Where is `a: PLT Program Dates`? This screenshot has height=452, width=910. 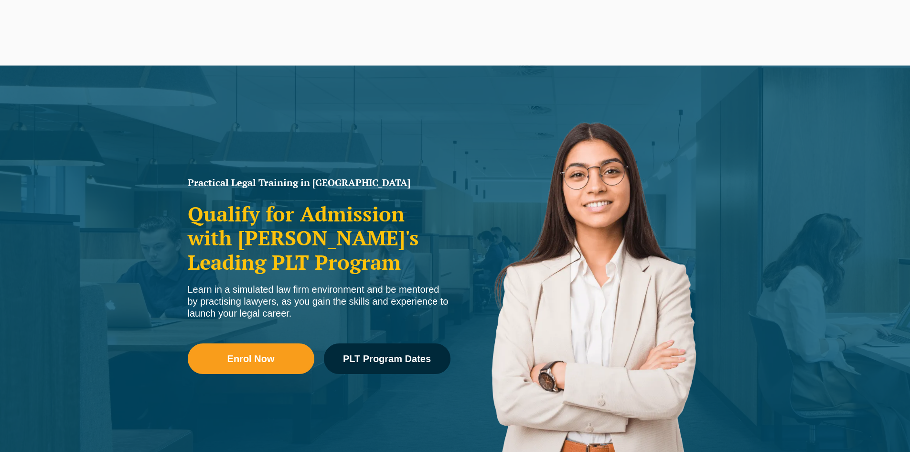
a: PLT Program Dates is located at coordinates (387, 358).